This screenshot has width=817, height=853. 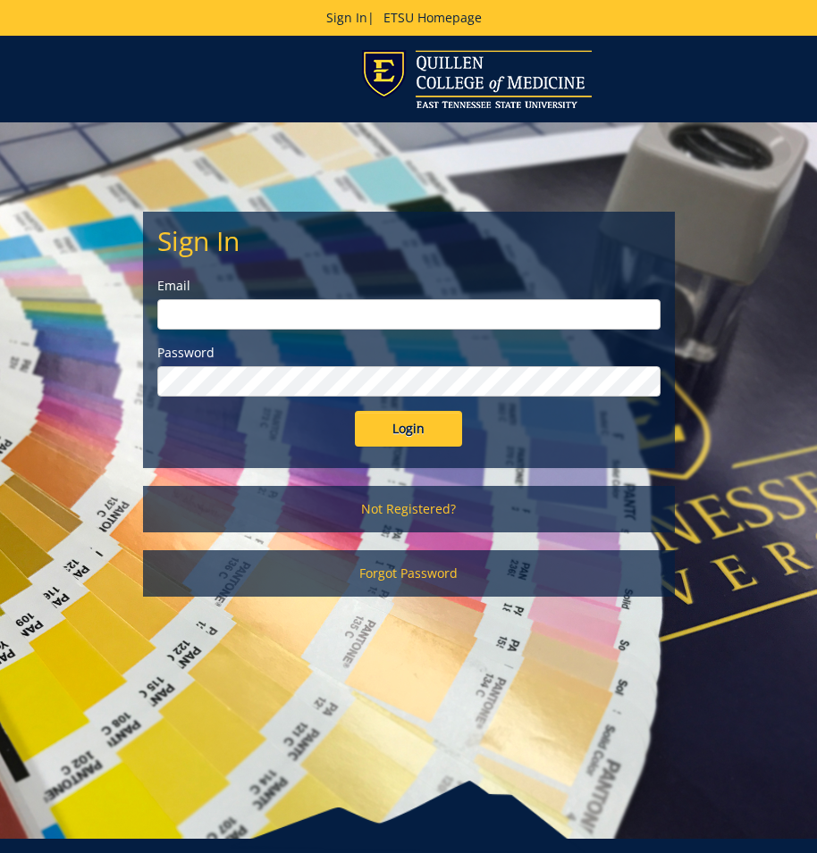 What do you see at coordinates (408, 286) in the screenshot?
I see `label: Email` at bounding box center [408, 286].